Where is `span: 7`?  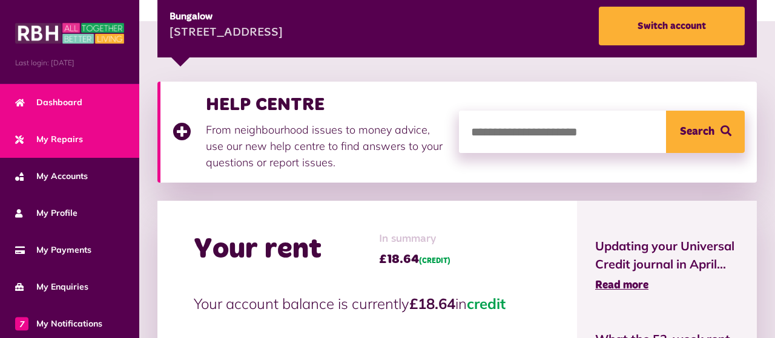
span: 7 is located at coordinates (22, 324).